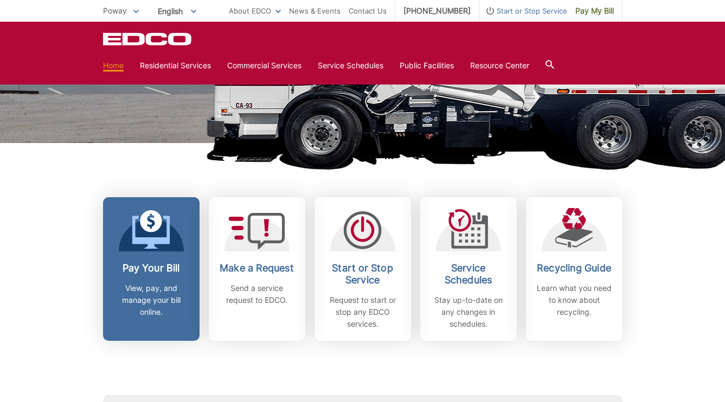  I want to click on a: Service Schedules Stay up-to-date on any changes in schedules., so click(468, 269).